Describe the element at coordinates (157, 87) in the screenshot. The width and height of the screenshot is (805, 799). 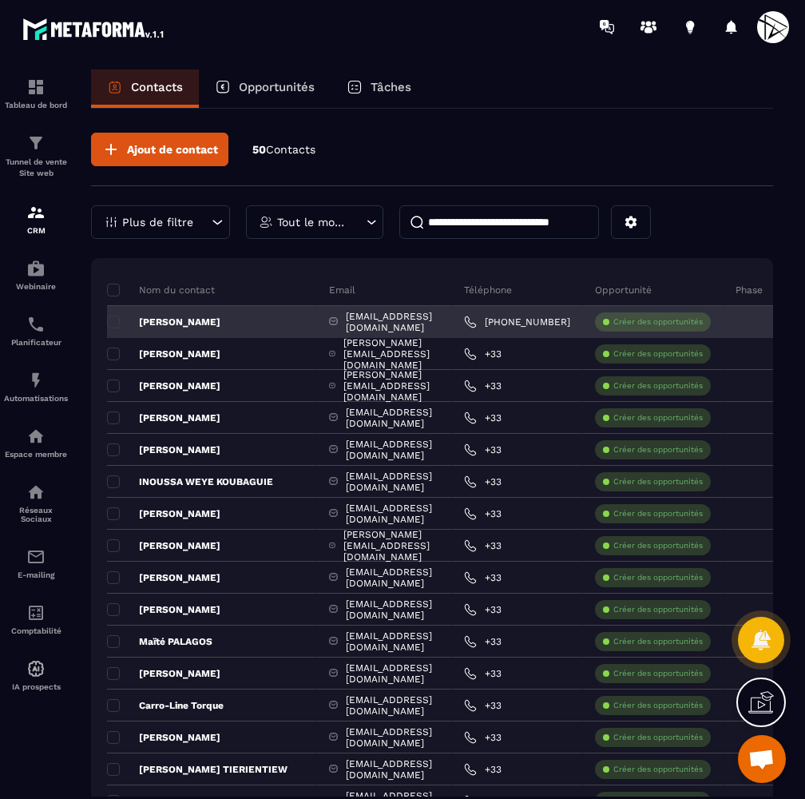
I see `p: Contacts` at that location.